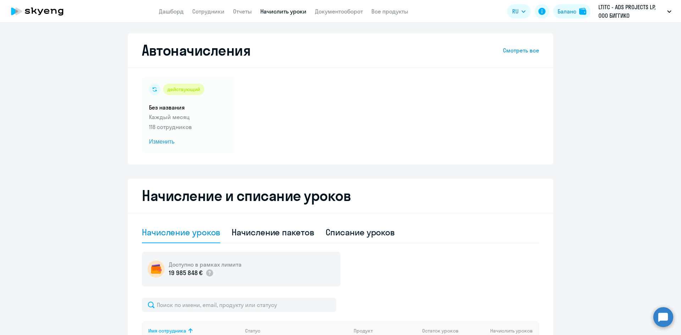  What do you see at coordinates (567, 11) in the screenshot?
I see `div: Баланс` at bounding box center [567, 11].